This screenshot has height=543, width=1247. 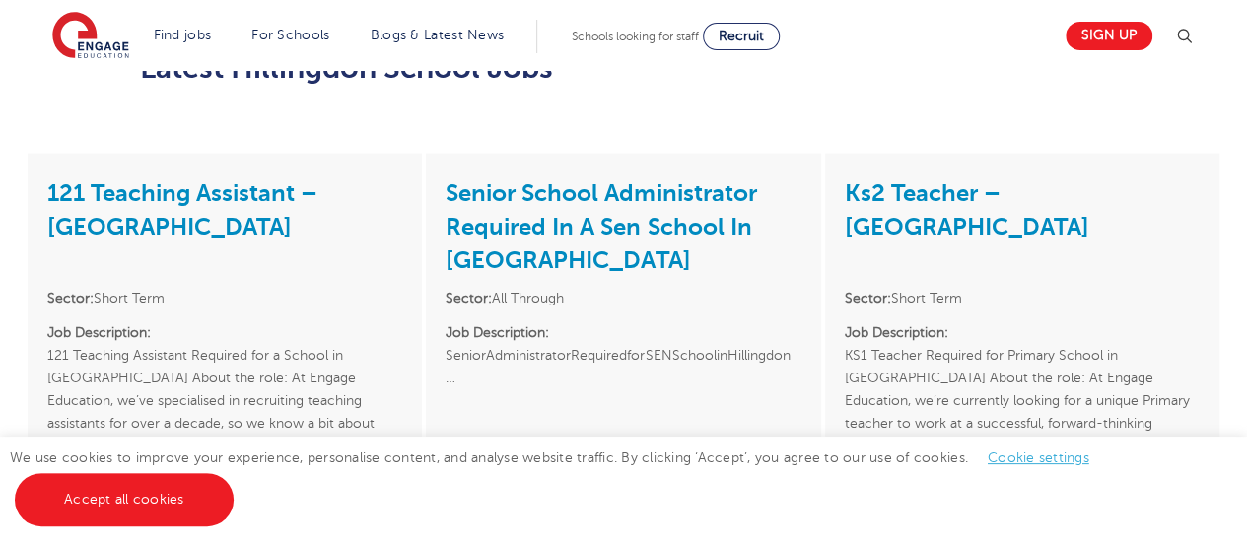 What do you see at coordinates (1038, 457) in the screenshot?
I see `a: Cookie settings` at bounding box center [1038, 457].